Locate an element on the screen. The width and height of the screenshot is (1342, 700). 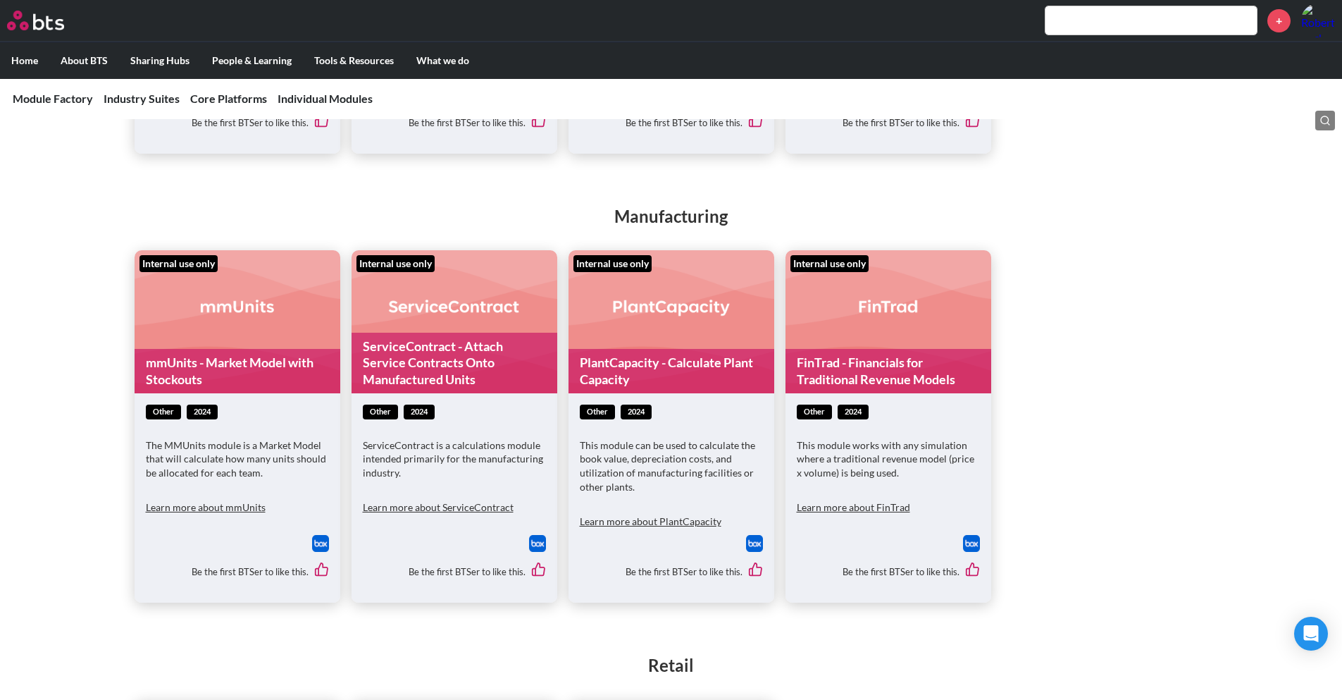
p: The MMUnits module is a Market Model that will calculate how many units should be allocated for e... is located at coordinates (237, 459).